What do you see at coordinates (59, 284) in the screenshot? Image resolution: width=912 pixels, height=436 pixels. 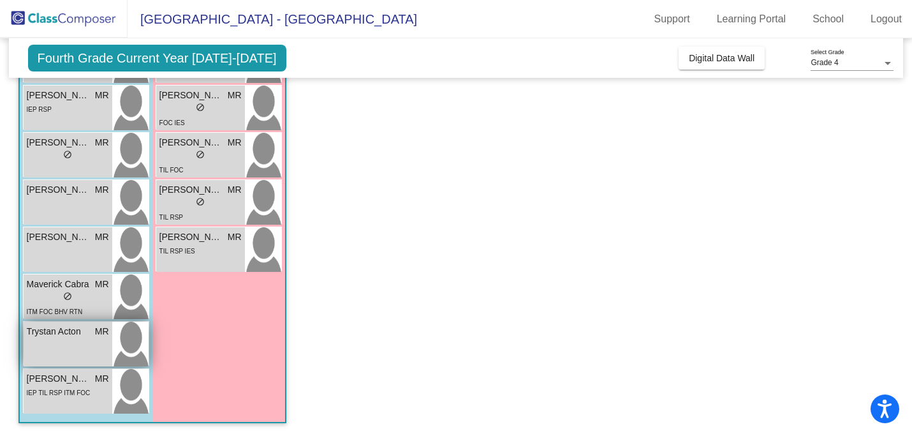 I see `span: Maverick Cabra` at bounding box center [59, 284].